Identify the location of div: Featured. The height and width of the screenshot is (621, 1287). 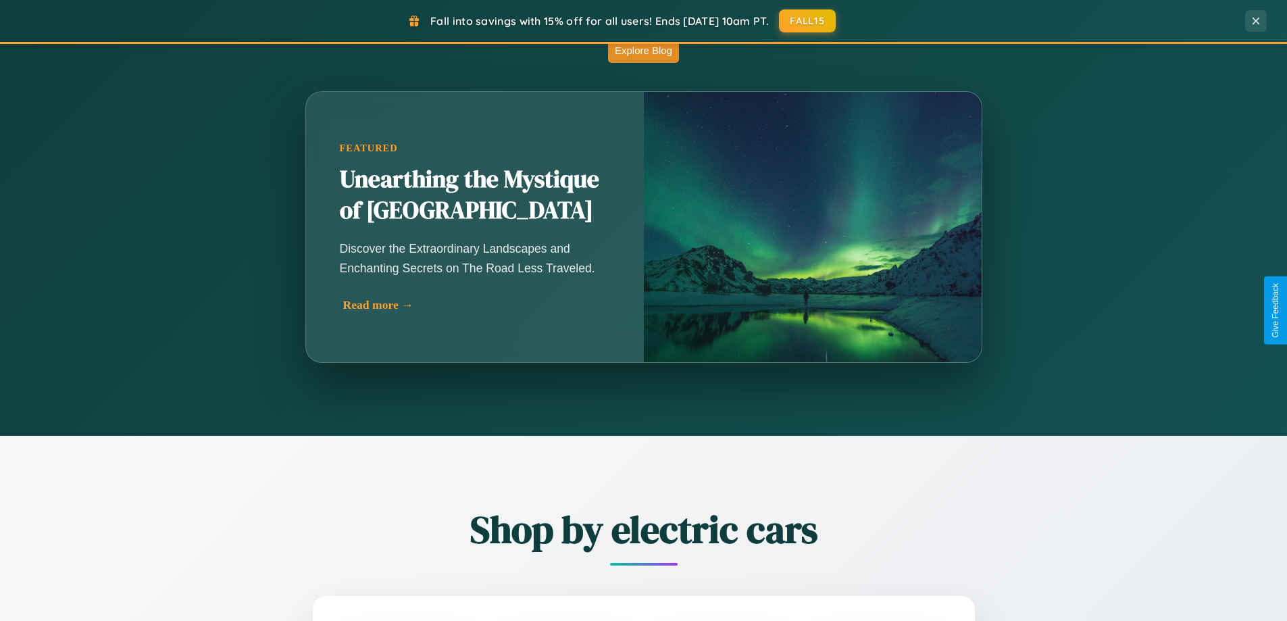
(475, 148).